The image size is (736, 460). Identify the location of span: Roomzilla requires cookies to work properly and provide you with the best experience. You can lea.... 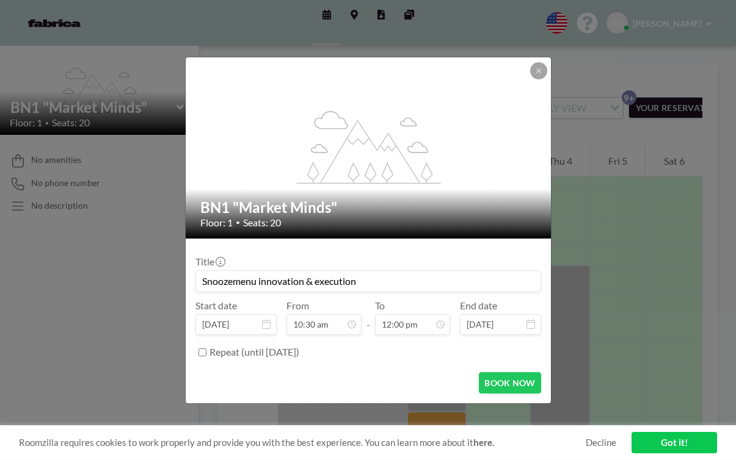
(302, 443).